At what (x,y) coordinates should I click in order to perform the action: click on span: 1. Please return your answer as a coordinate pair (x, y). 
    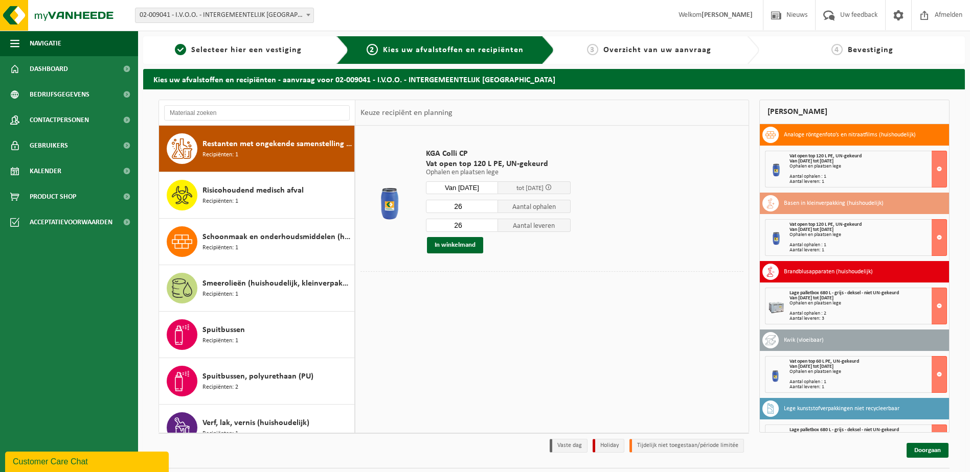
    Looking at the image, I should click on (180, 50).